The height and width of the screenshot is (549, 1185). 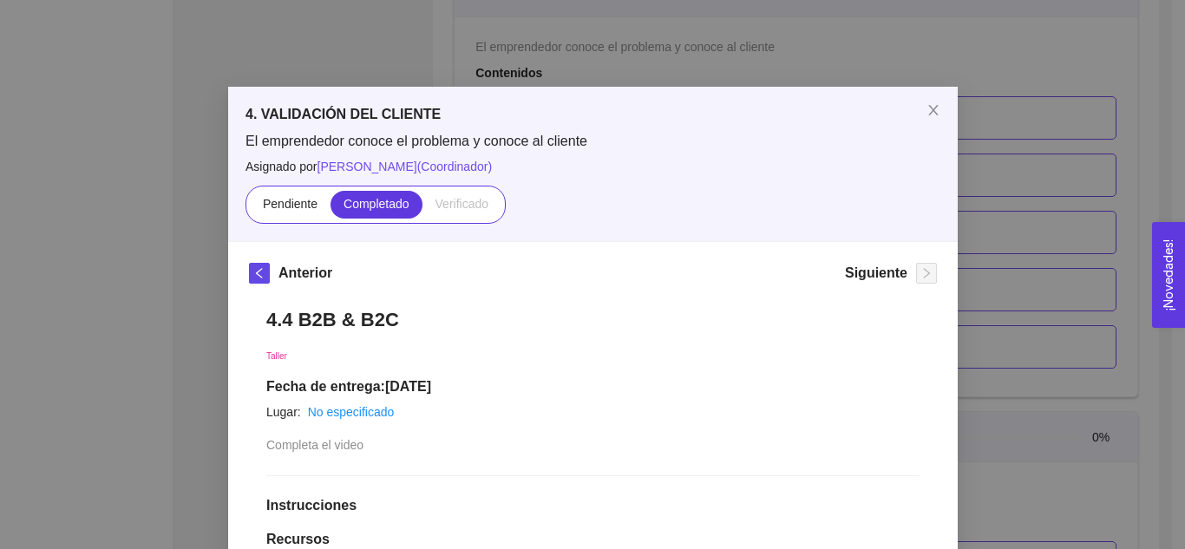 What do you see at coordinates (593, 319) in the screenshot?
I see `h1: 4.4 B2B & B2C` at bounding box center [593, 319].